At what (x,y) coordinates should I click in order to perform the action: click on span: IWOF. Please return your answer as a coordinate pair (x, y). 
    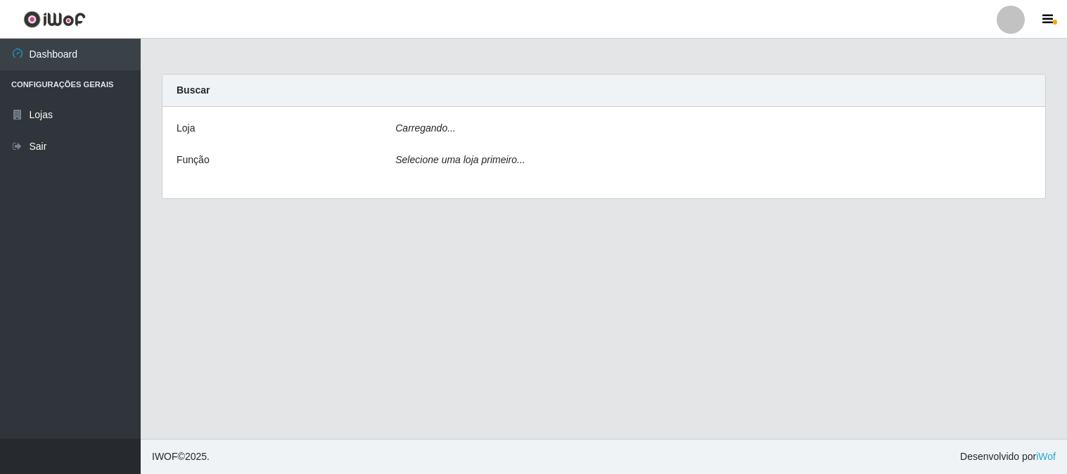
    Looking at the image, I should click on (165, 457).